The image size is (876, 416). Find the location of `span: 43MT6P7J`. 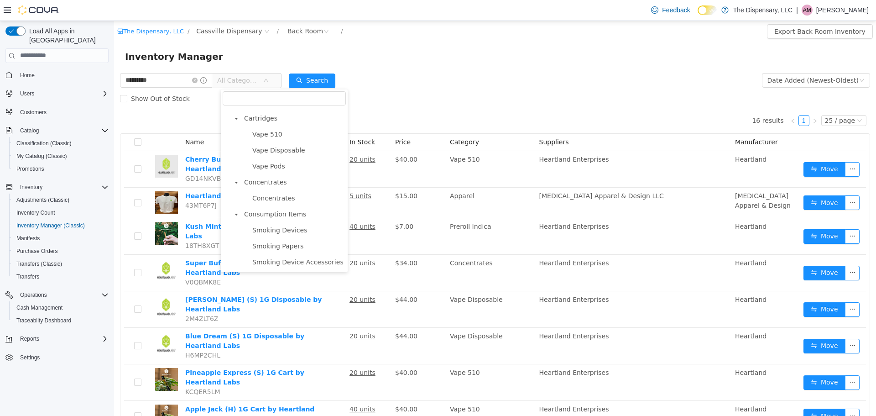

span: 43MT6P7J is located at coordinates (87, 184).